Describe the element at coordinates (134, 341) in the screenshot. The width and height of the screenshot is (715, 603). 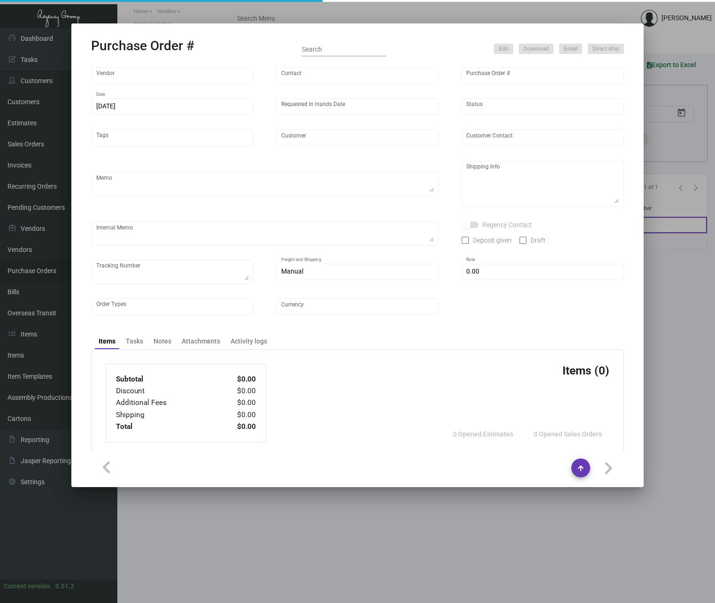
I see `div: Tasks` at that location.